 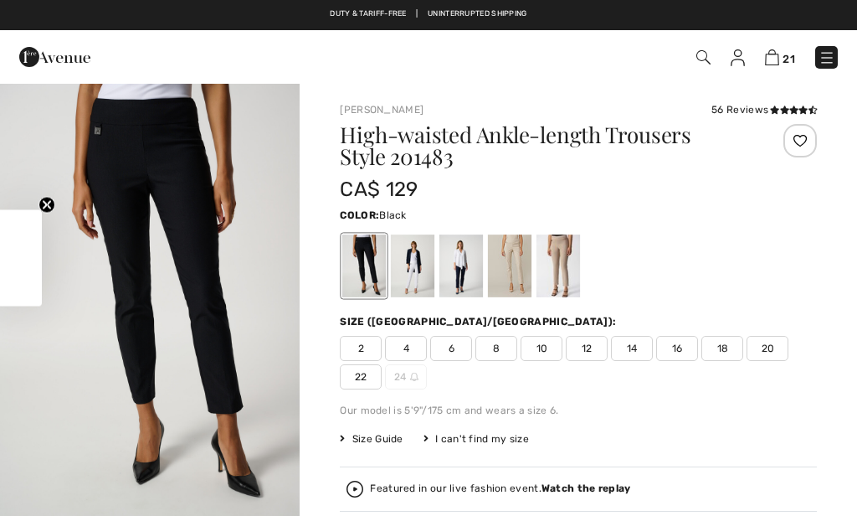 What do you see at coordinates (703, 57) in the screenshot?
I see `img: Search` at bounding box center [703, 57].